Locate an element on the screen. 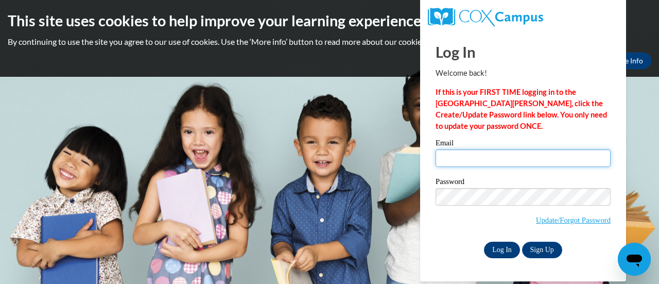  a: Sign Up is located at coordinates (542, 250).